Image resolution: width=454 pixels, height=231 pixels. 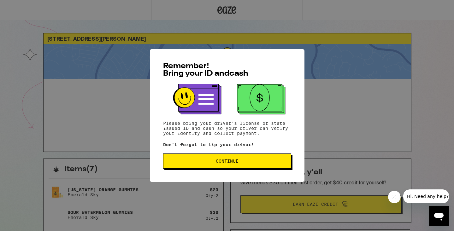 I want to click on p: Don't forget to tip your driver!, so click(x=227, y=145).